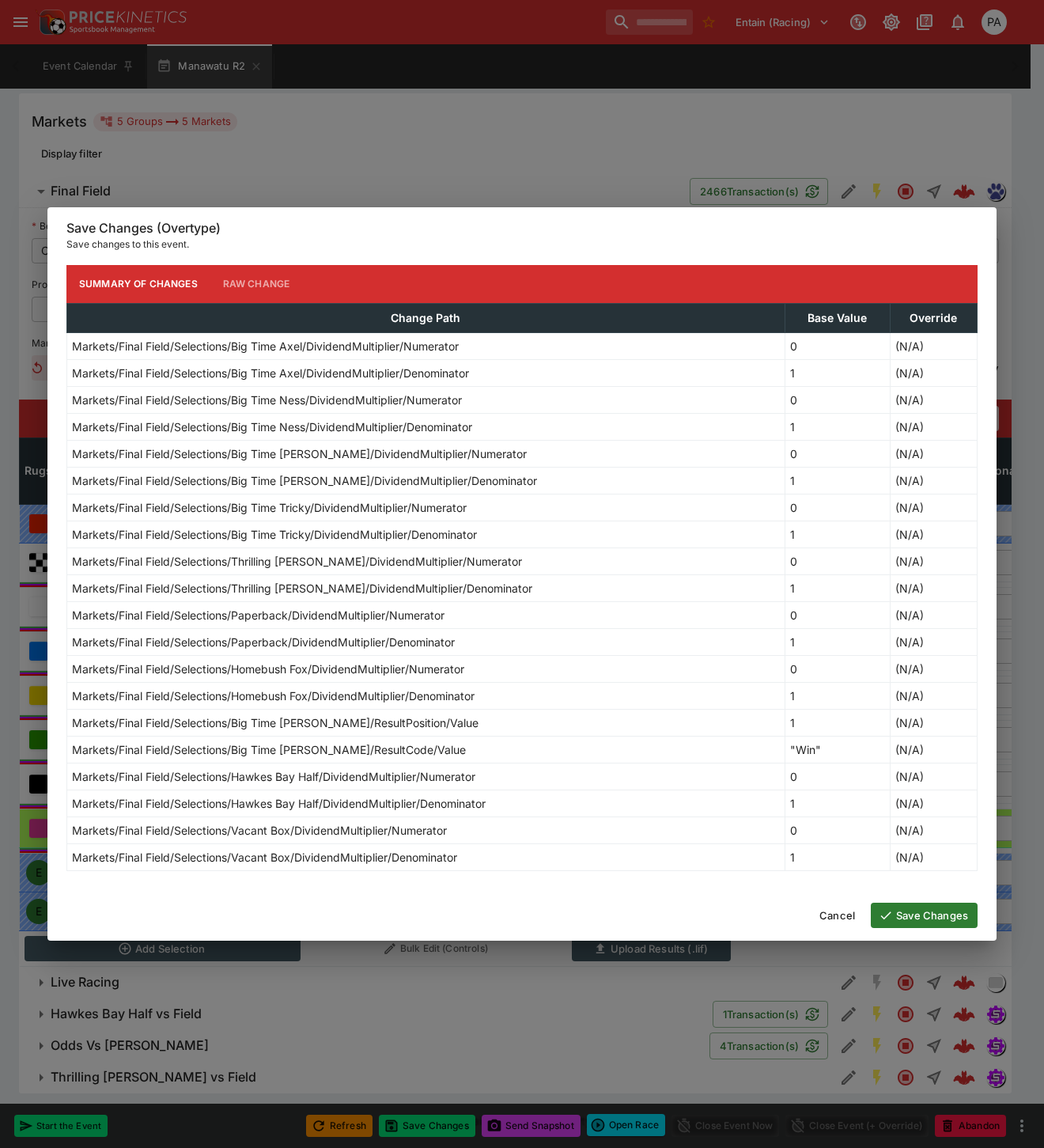  I want to click on th: Override, so click(934, 317).